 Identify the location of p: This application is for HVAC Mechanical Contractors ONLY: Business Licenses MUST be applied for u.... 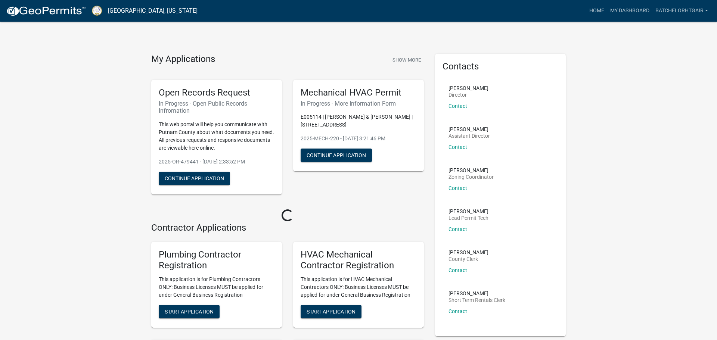
(359, 287).